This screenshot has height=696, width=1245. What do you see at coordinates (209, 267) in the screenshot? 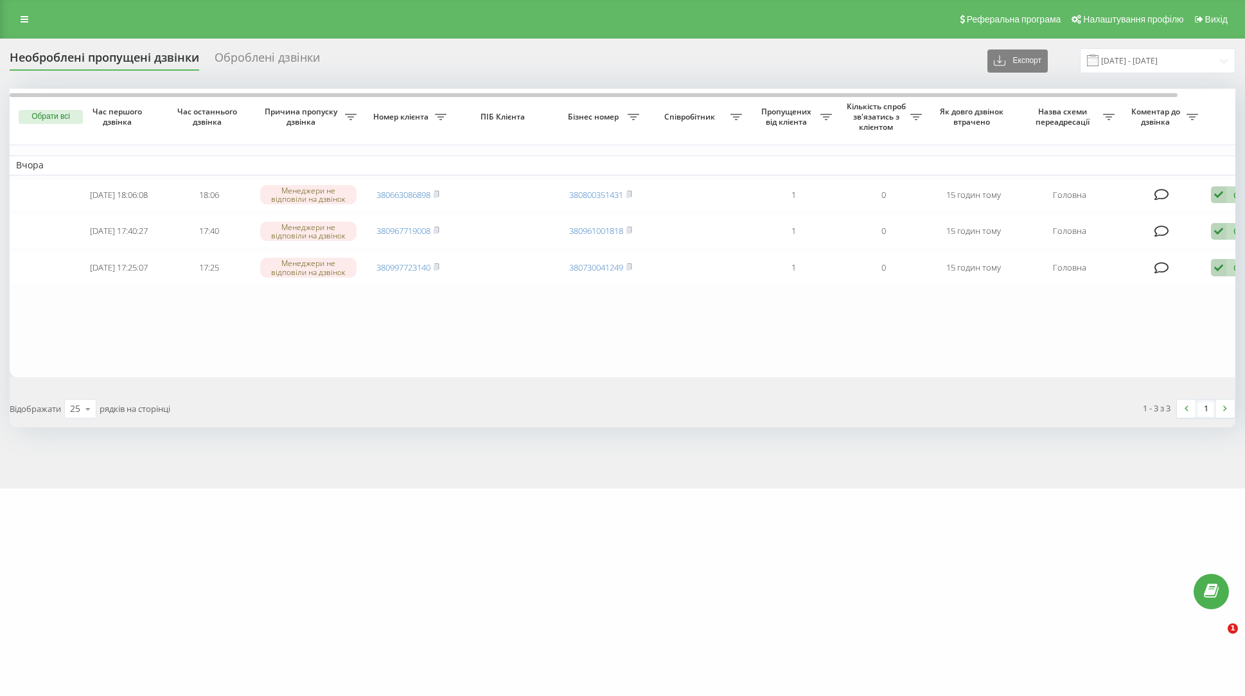
I see `td: 17:25` at bounding box center [209, 267].